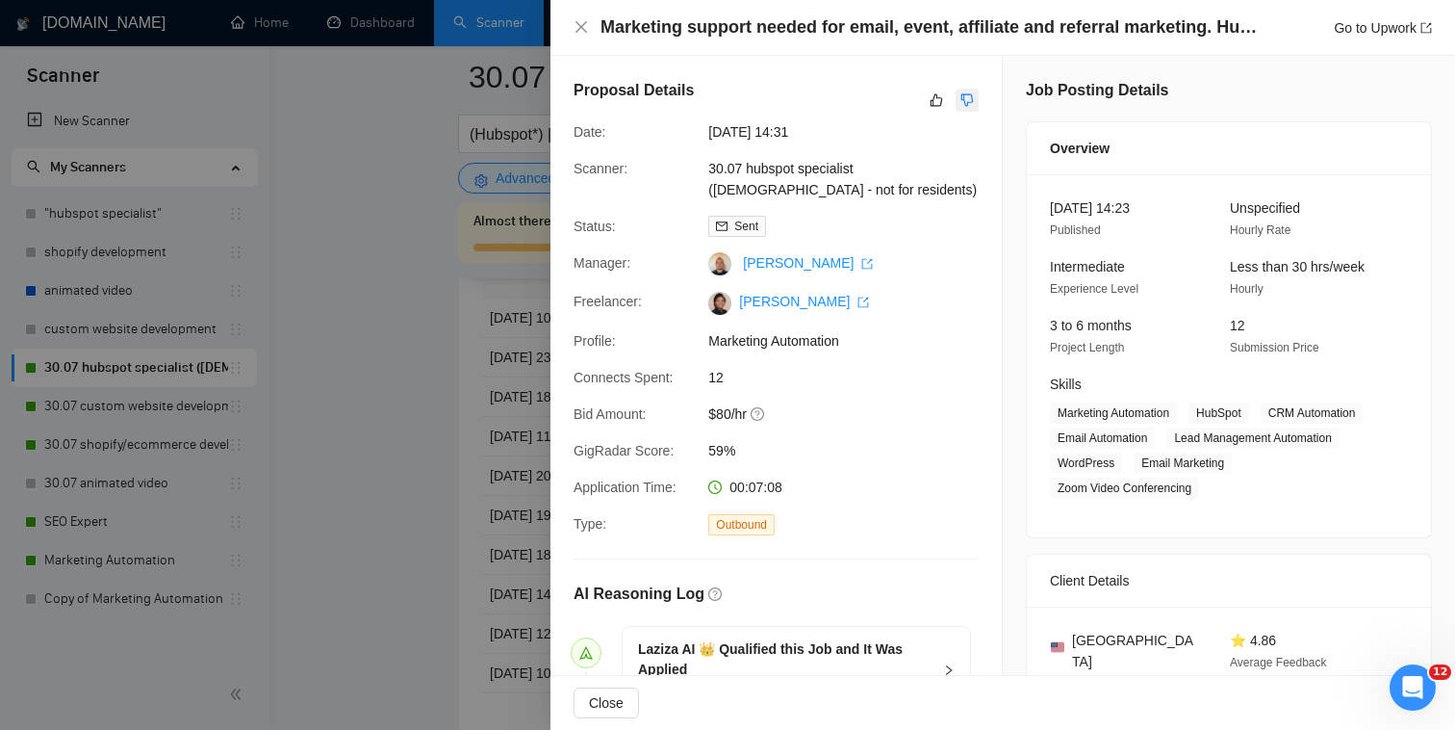 This screenshot has height=730, width=1455. Describe the element at coordinates (1066, 384) in the screenshot. I see `span: Skills` at that location.